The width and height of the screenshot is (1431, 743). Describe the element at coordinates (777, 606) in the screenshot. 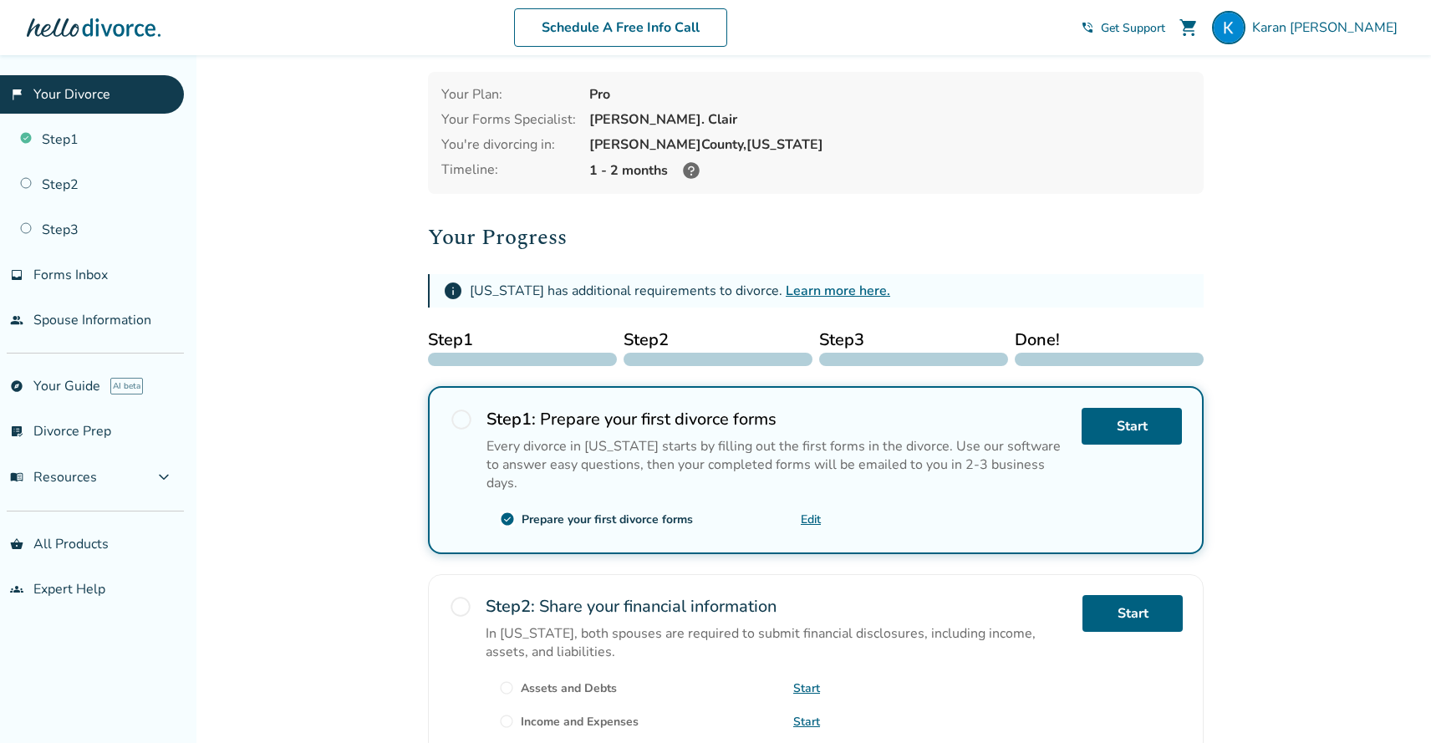

I see `h2: Share your financial information` at that location.